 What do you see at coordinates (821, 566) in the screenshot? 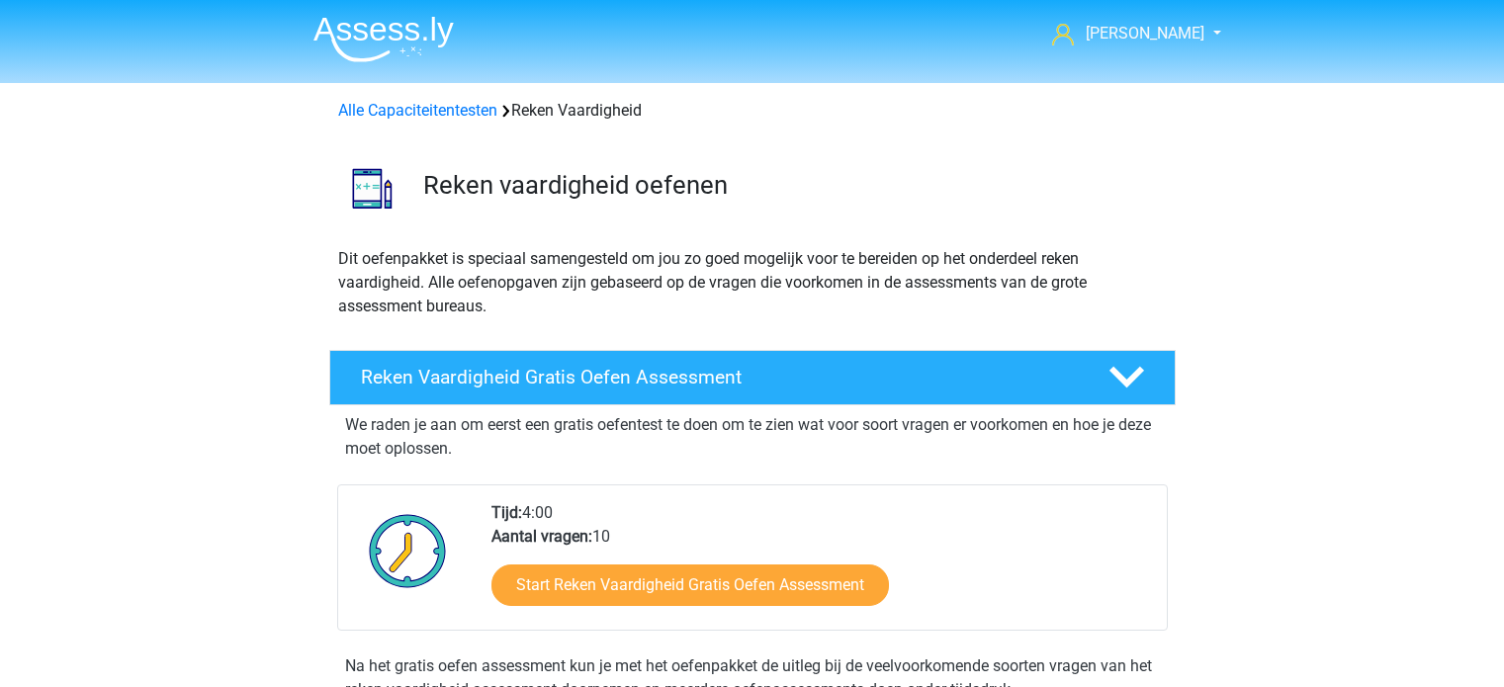
I see `div: 4:00 10` at bounding box center [821, 566].